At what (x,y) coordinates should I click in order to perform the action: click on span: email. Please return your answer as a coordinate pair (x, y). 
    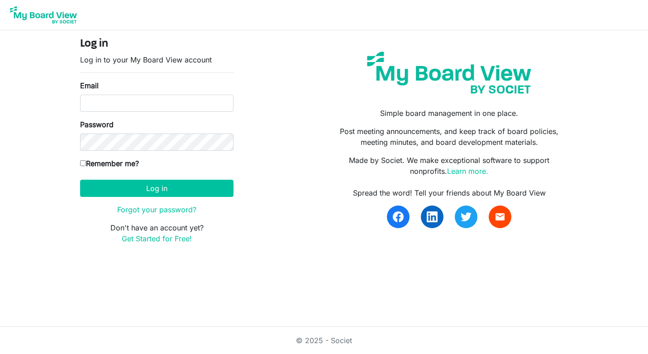
    Looking at the image, I should click on (500, 217).